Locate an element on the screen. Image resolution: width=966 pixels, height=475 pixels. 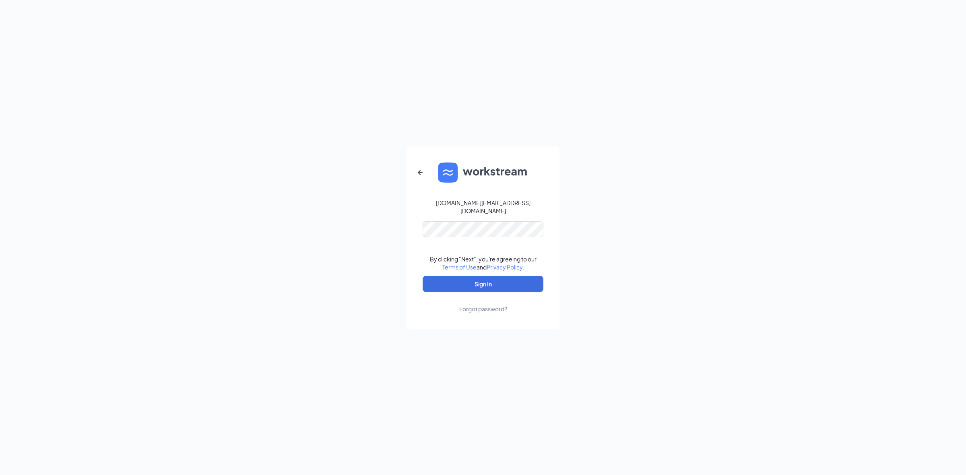
div: By clicking "Next", you're agreeing to our and . is located at coordinates (483, 263).